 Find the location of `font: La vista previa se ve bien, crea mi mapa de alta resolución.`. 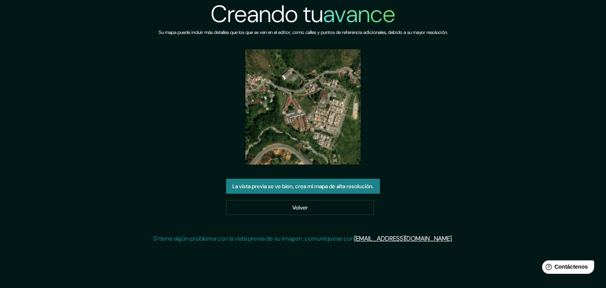

font: La vista previa se ve bien, crea mi mapa de alta resolución. is located at coordinates (303, 186).